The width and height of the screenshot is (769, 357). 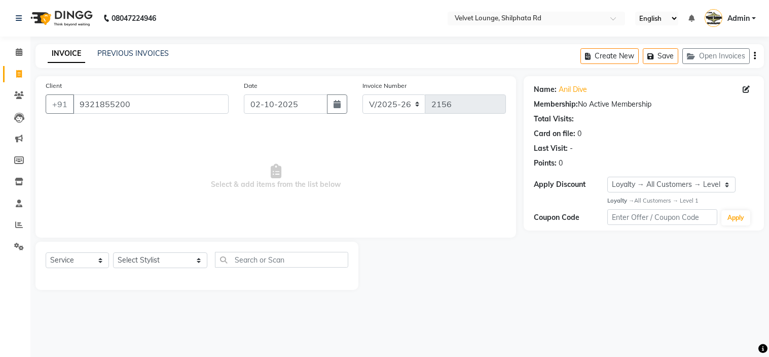 I want to click on input: Search by Name/Mobile/Email/Code, so click(x=151, y=104).